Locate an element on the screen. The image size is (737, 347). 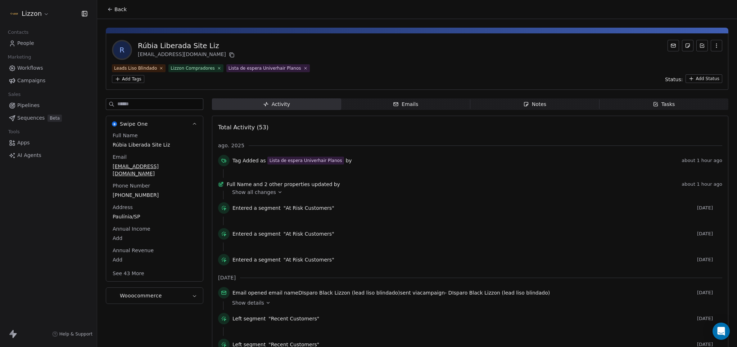
a: Pipelines is located at coordinates (48, 105).